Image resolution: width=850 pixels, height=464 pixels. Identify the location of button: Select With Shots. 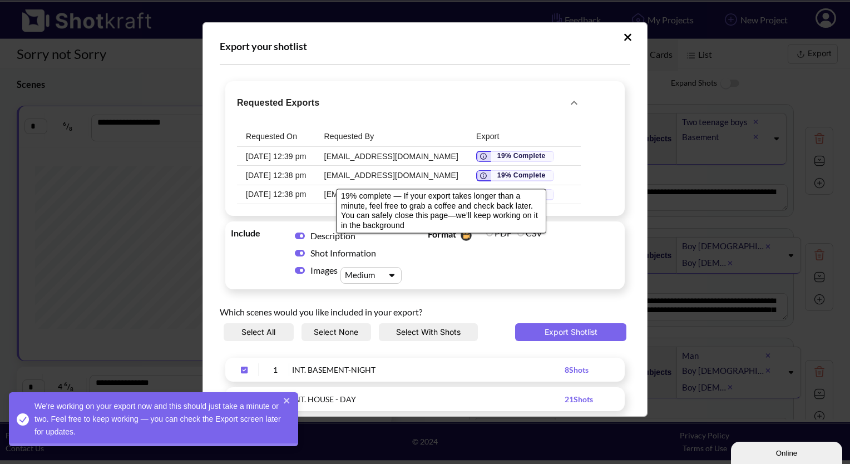
(428, 332).